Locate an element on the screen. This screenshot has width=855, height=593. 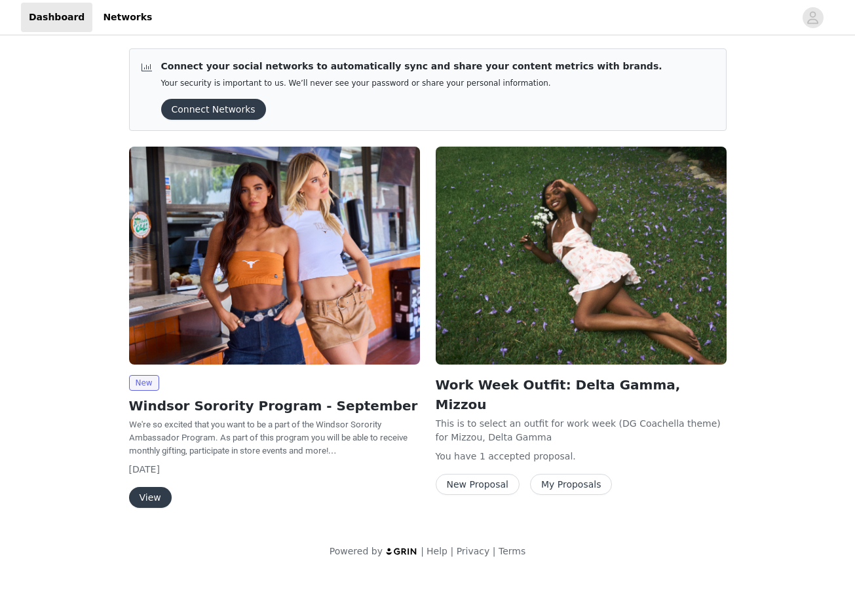
div: avatar is located at coordinates (812, 18).